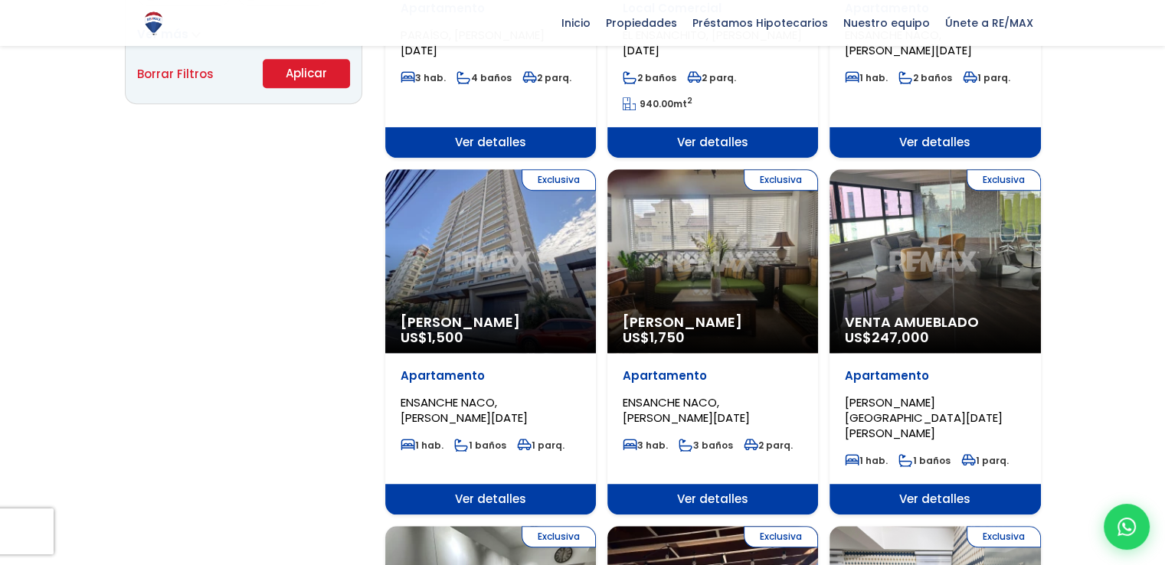 The height and width of the screenshot is (565, 1165). Describe the element at coordinates (900, 337) in the screenshot. I see `span: 247,000` at that location.